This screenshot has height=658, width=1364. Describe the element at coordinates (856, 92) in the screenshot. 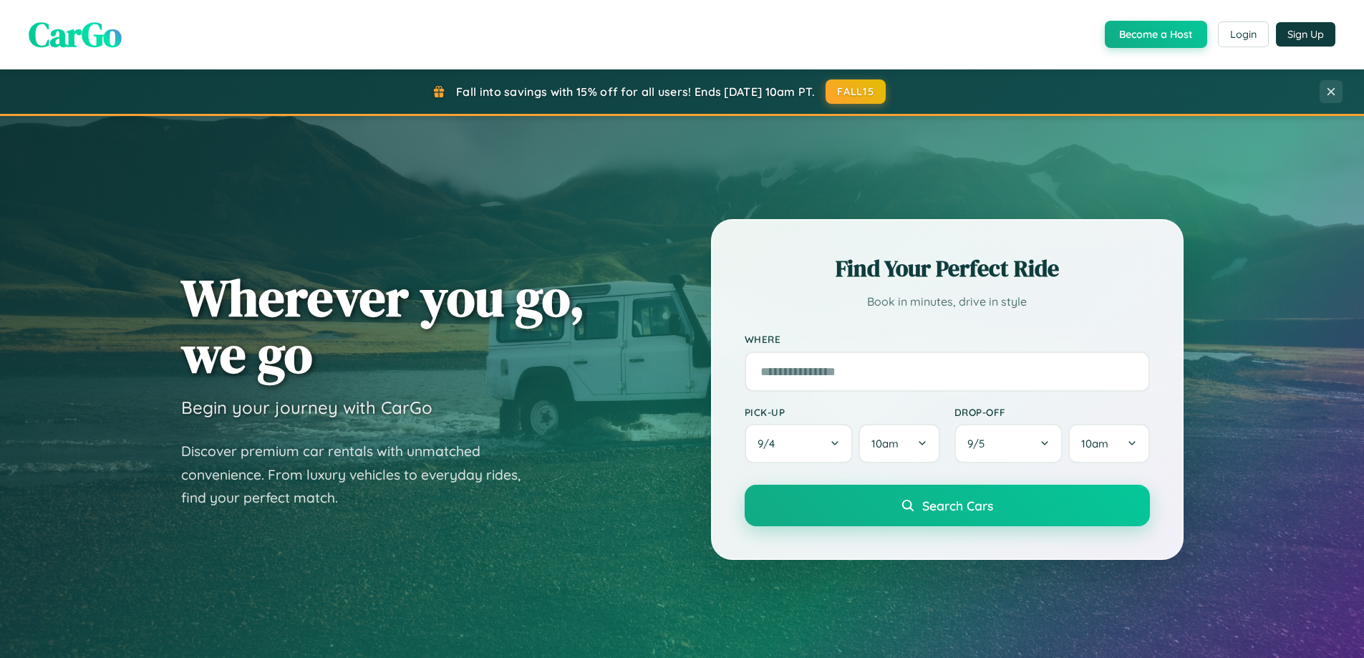

I see `button: FALL15` at that location.